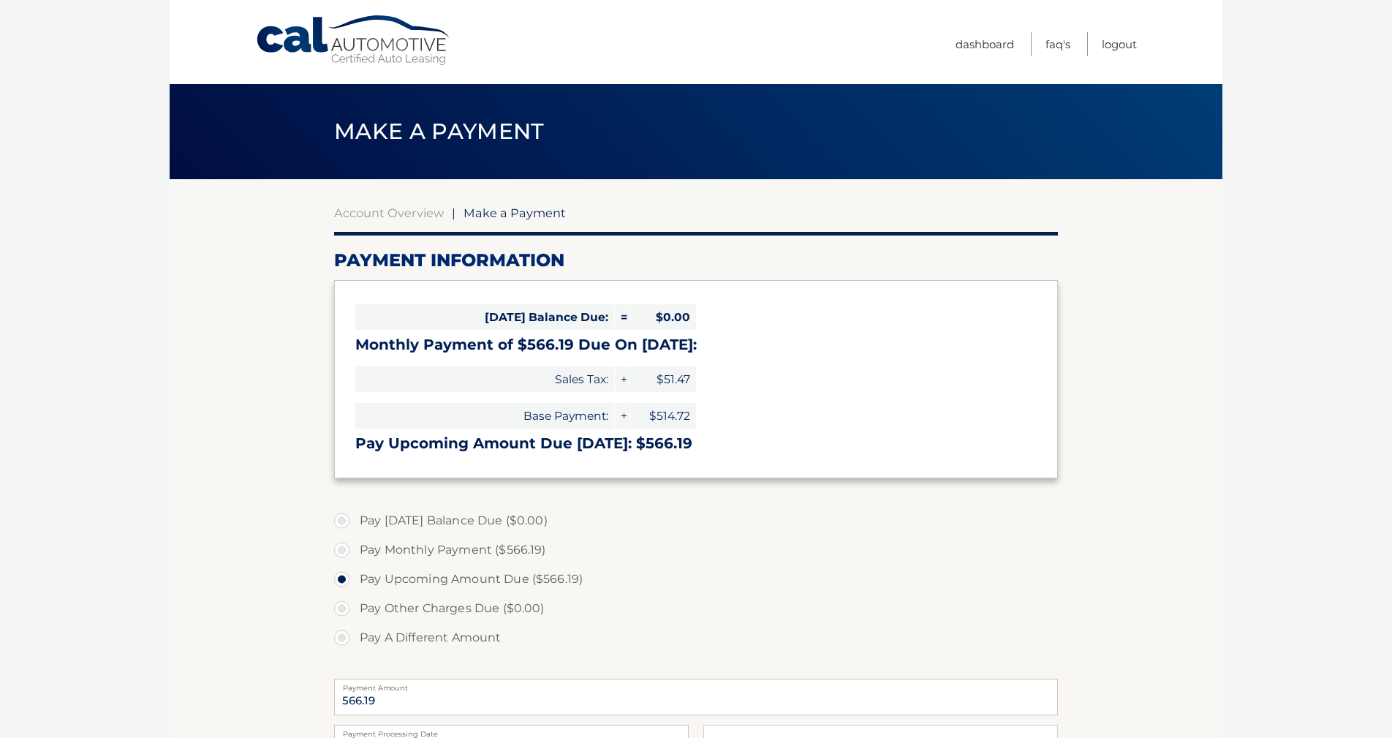  Describe the element at coordinates (1058, 44) in the screenshot. I see `a: FAQ's` at that location.